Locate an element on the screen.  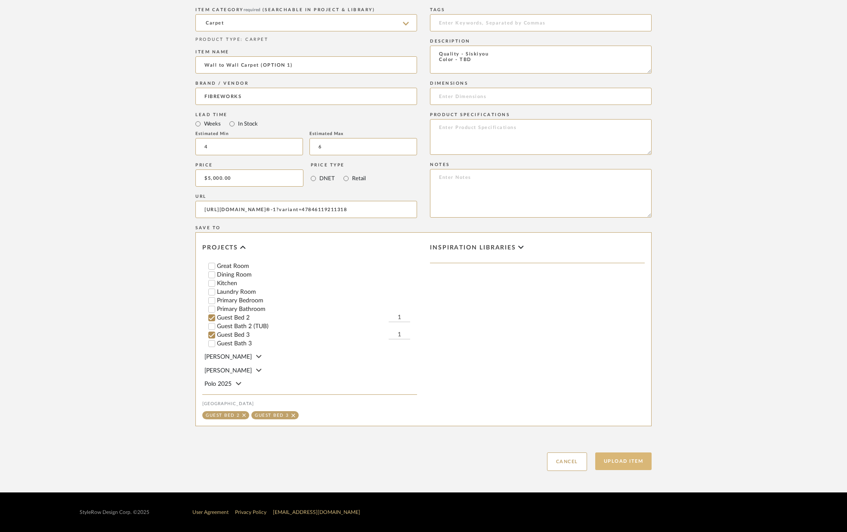
div: Price is located at coordinates (249, 165).